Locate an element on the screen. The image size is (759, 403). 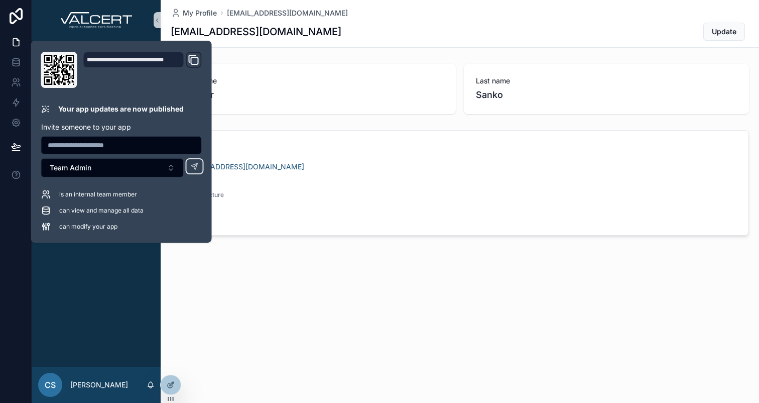
div: Domain and Custom Link is located at coordinates (143, 70).